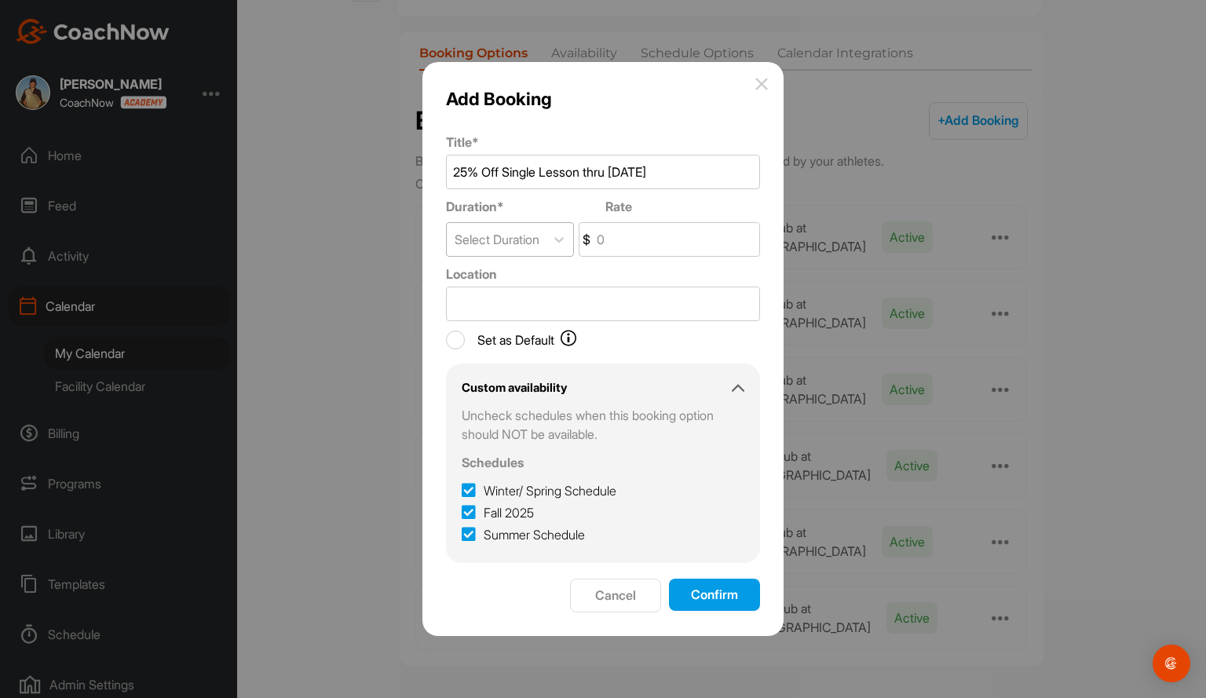 The height and width of the screenshot is (698, 1206). Describe the element at coordinates (498, 513) in the screenshot. I see `label: Fall 2025` at that location.